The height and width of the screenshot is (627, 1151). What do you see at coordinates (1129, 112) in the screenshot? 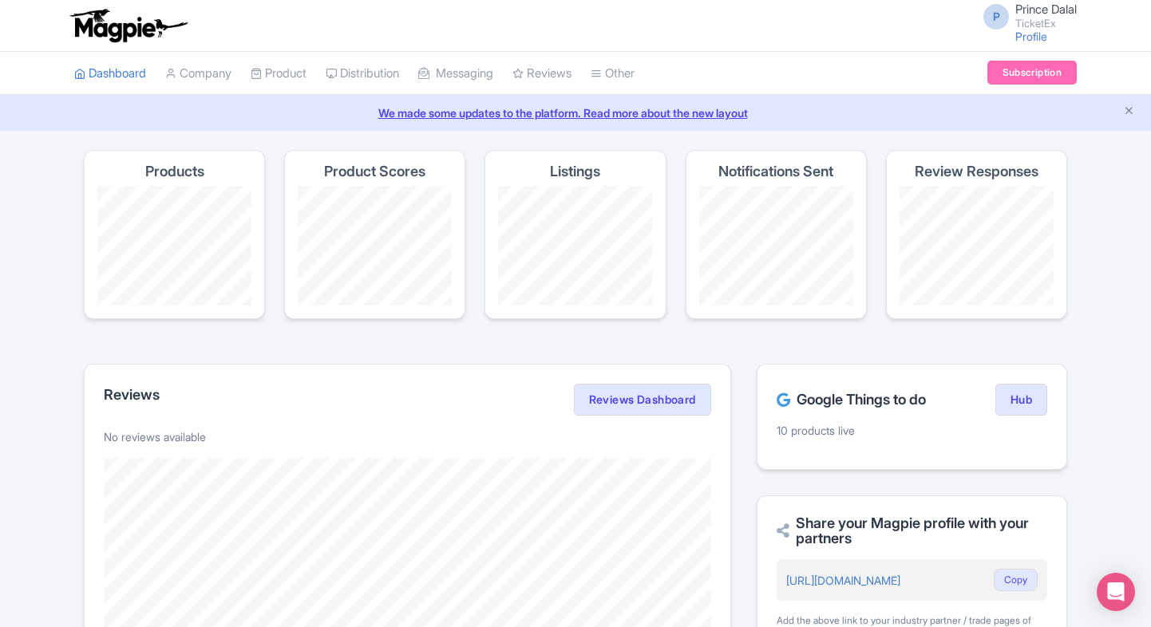
I see `button: Close announcement` at bounding box center [1129, 112].